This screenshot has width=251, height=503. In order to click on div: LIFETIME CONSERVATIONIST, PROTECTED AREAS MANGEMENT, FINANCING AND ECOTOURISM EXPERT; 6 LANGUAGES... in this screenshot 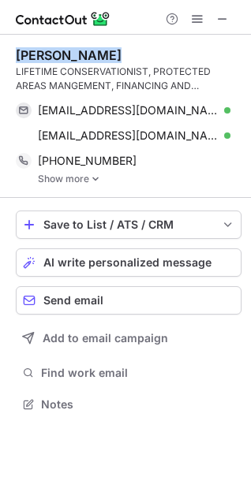, I will do `click(128, 79)`.